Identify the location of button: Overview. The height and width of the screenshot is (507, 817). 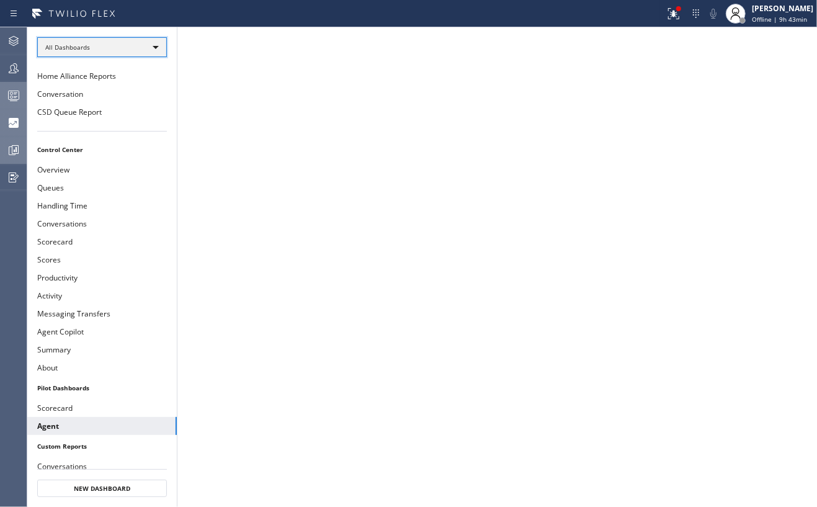
(102, 169).